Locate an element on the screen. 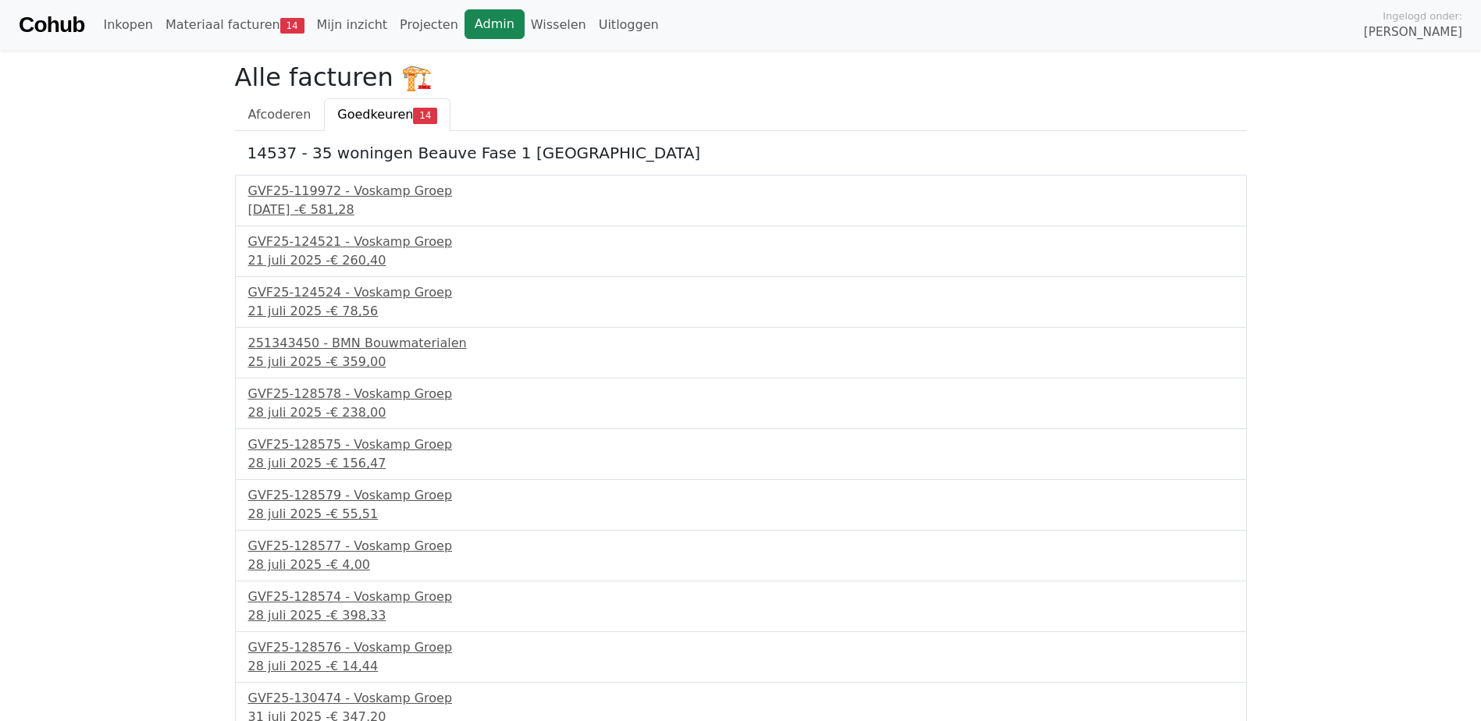  a: Cohub is located at coordinates (52, 25).